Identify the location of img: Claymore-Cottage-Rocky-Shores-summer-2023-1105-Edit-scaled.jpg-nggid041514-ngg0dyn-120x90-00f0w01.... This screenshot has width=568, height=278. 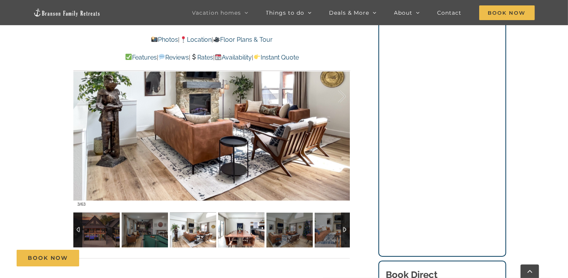
(97, 230).